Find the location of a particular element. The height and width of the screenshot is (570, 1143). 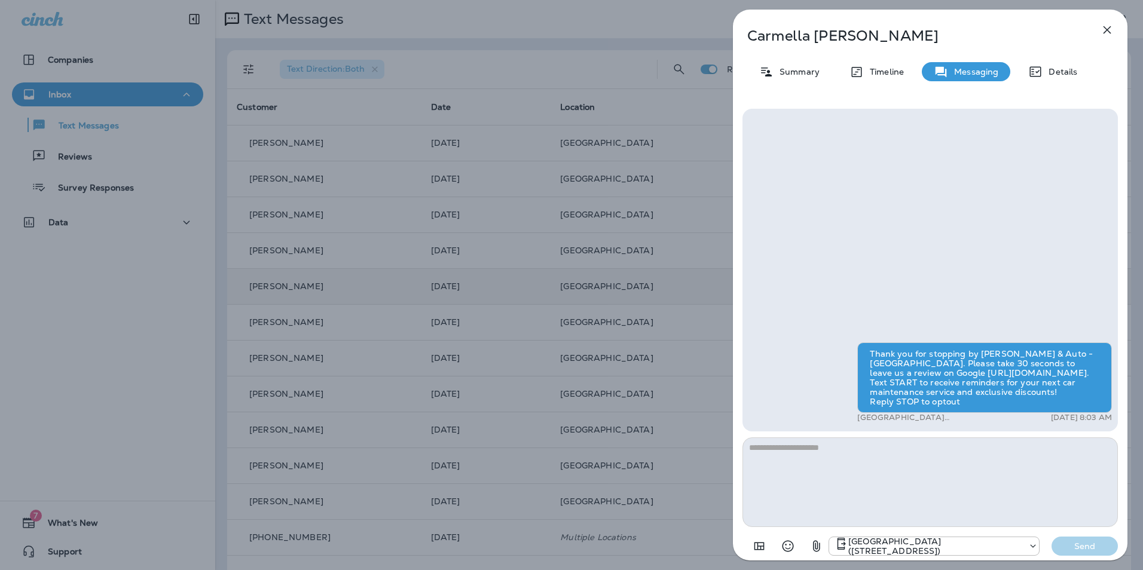

button: Select an emoji is located at coordinates (788, 547).